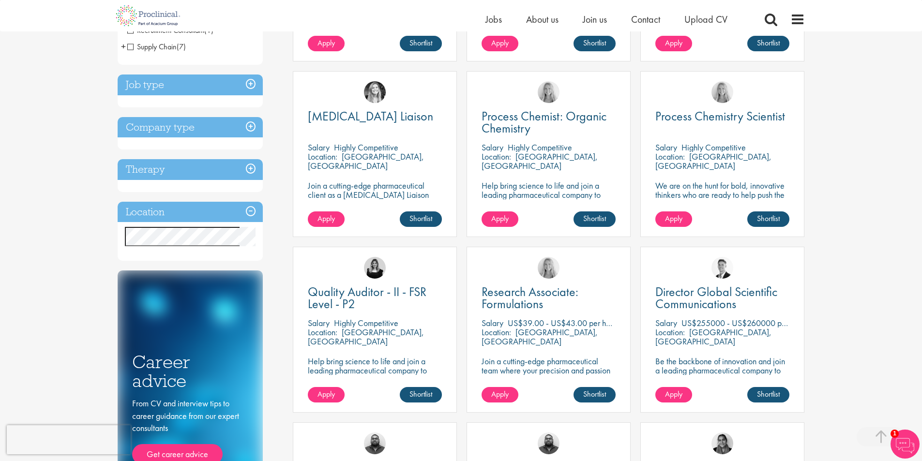  I want to click on div: Company type, so click(190, 127).